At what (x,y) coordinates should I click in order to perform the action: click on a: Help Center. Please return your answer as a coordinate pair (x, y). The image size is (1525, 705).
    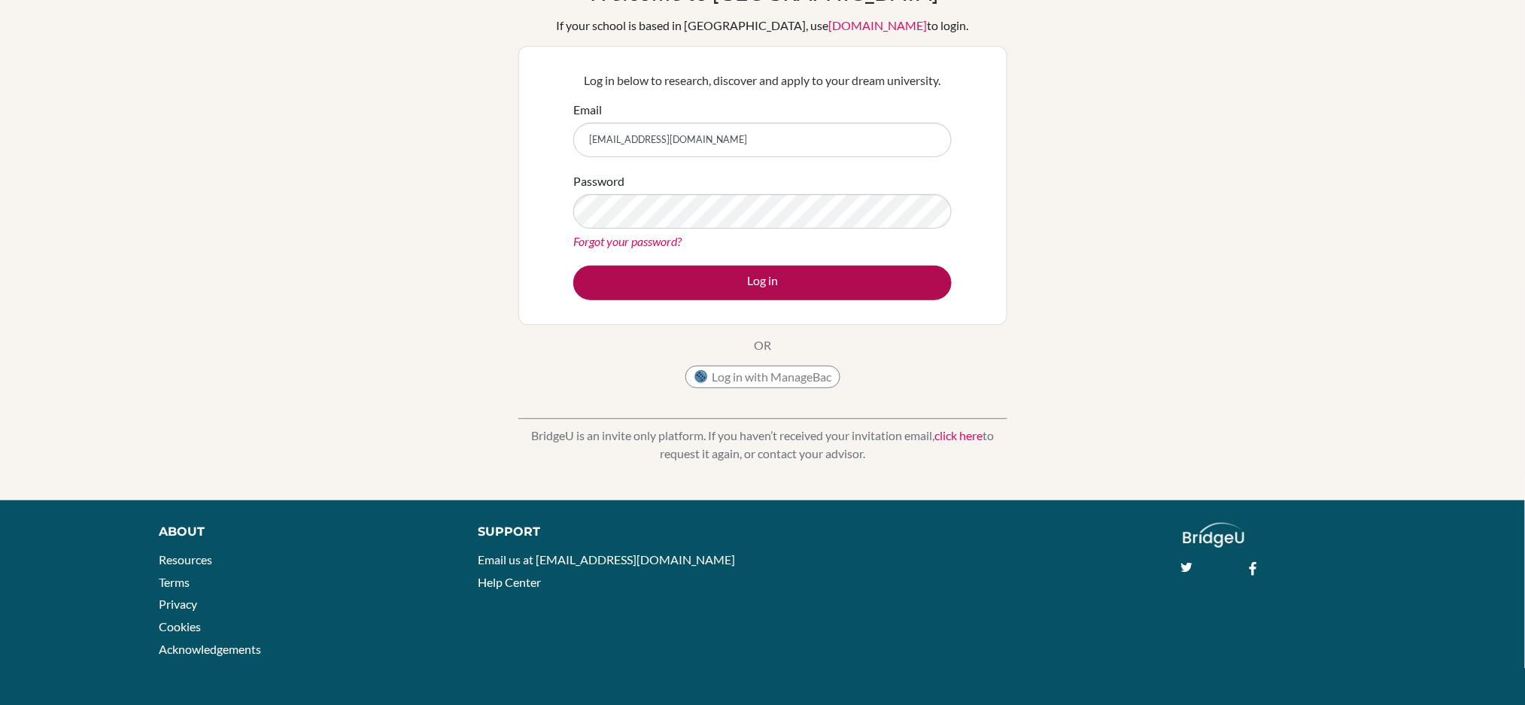
    Looking at the image, I should click on (509, 581).